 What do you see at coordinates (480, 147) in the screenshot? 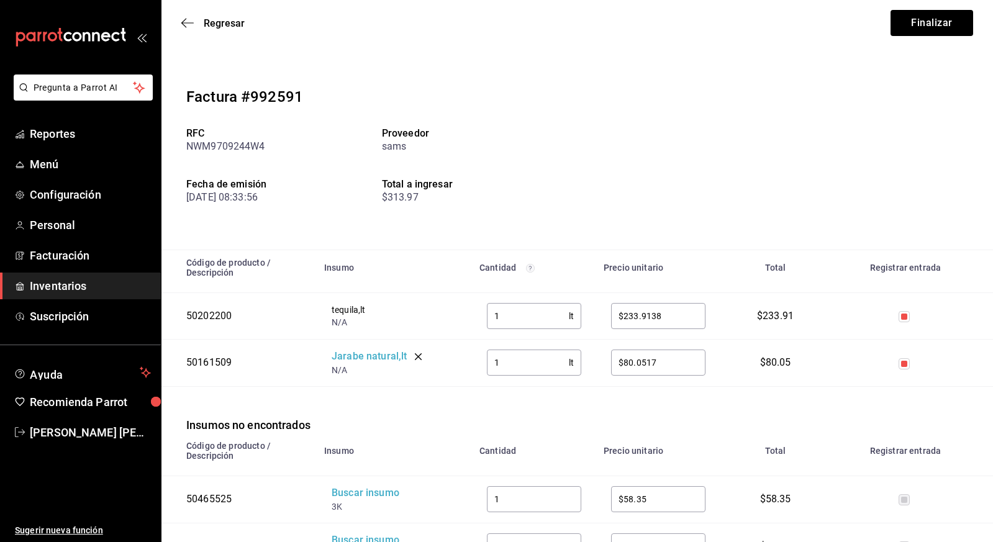
I see `div: sams` at bounding box center [480, 147].